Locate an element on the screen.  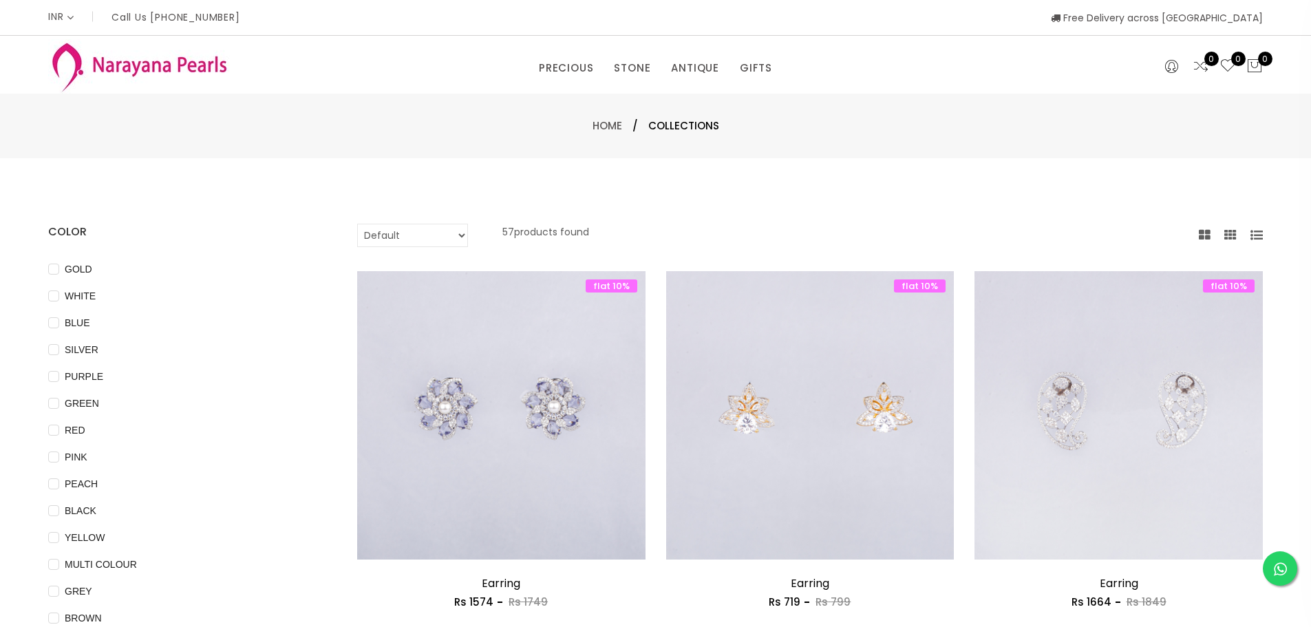
h4: COLOR is located at coordinates (182, 232).